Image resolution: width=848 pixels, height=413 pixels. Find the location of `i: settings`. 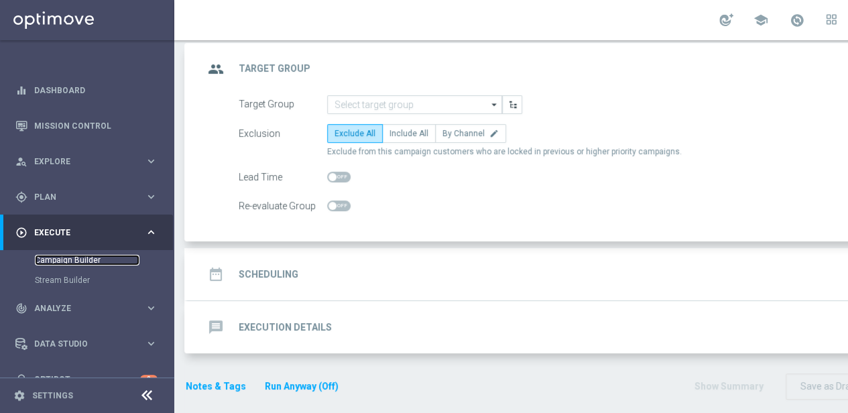

i: settings is located at coordinates (19, 396).